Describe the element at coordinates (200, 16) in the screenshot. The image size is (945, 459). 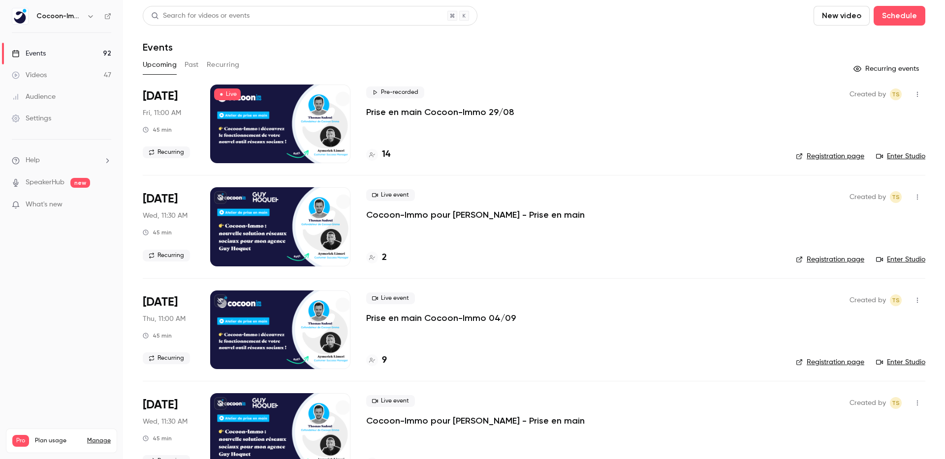
I see `div: Search for videos or events` at that location.